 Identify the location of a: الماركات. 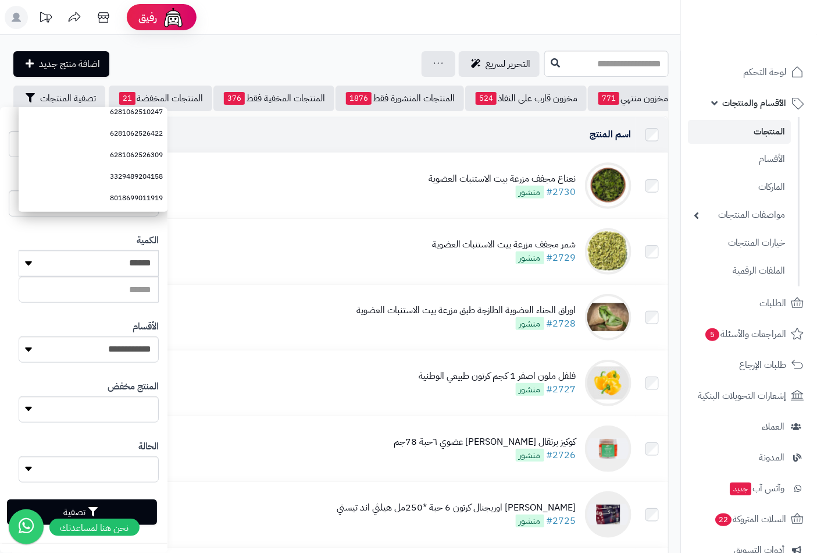
(739, 187).